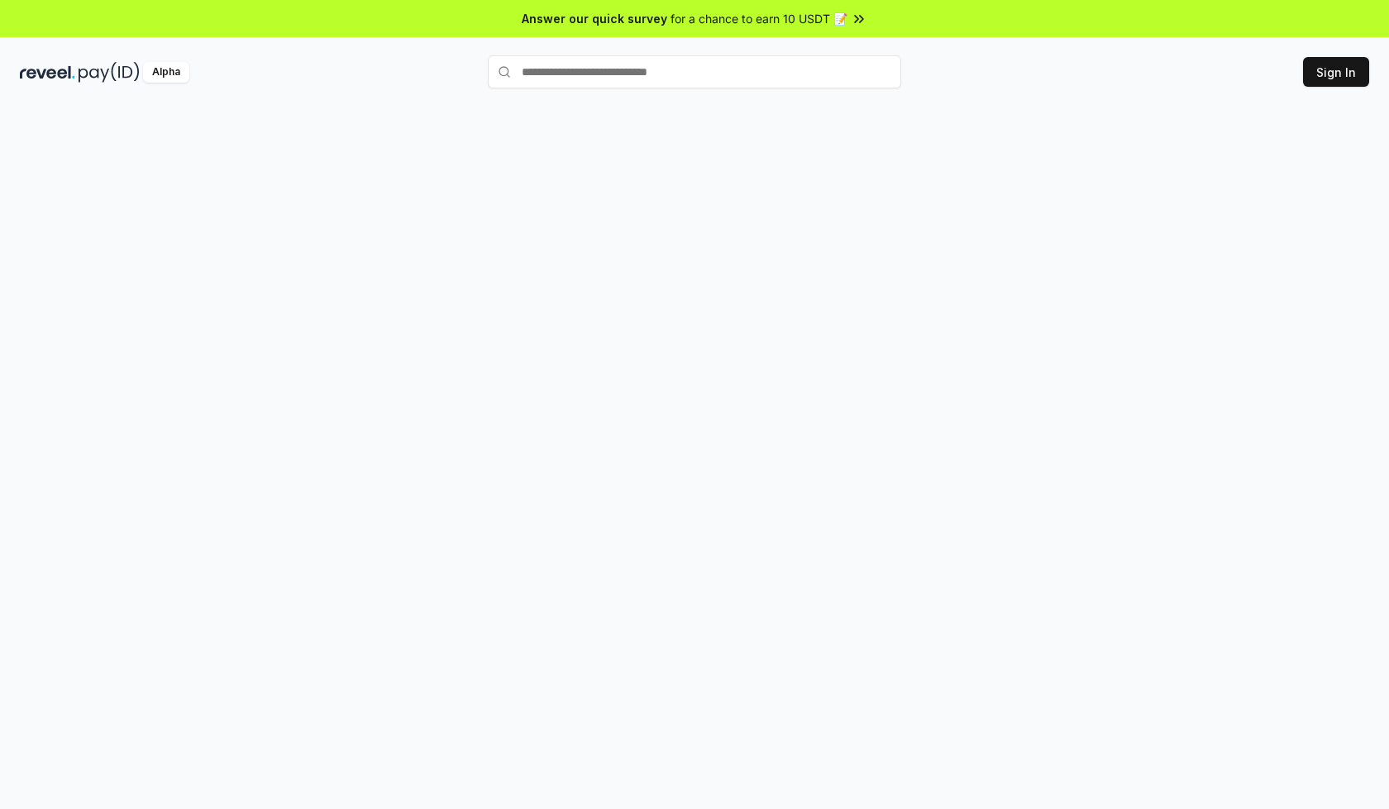 Image resolution: width=1389 pixels, height=809 pixels. Describe the element at coordinates (594, 18) in the screenshot. I see `span: Answer our quick survey` at that location.